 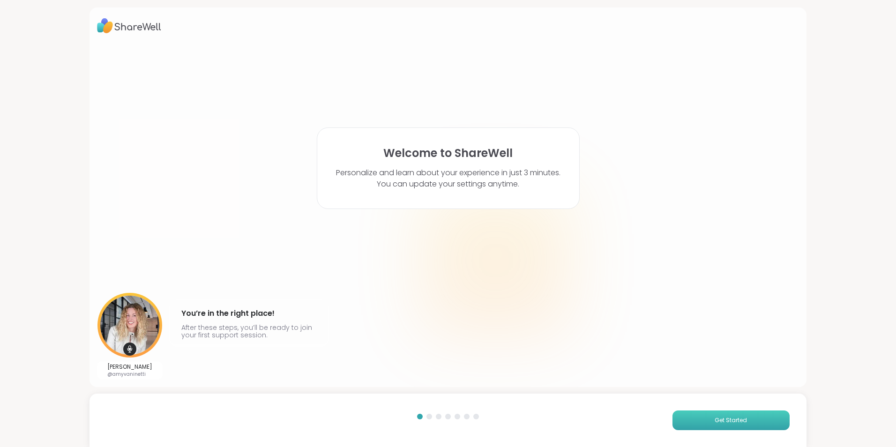 What do you see at coordinates (130, 349) in the screenshot?
I see `img: mic icon` at bounding box center [130, 349].